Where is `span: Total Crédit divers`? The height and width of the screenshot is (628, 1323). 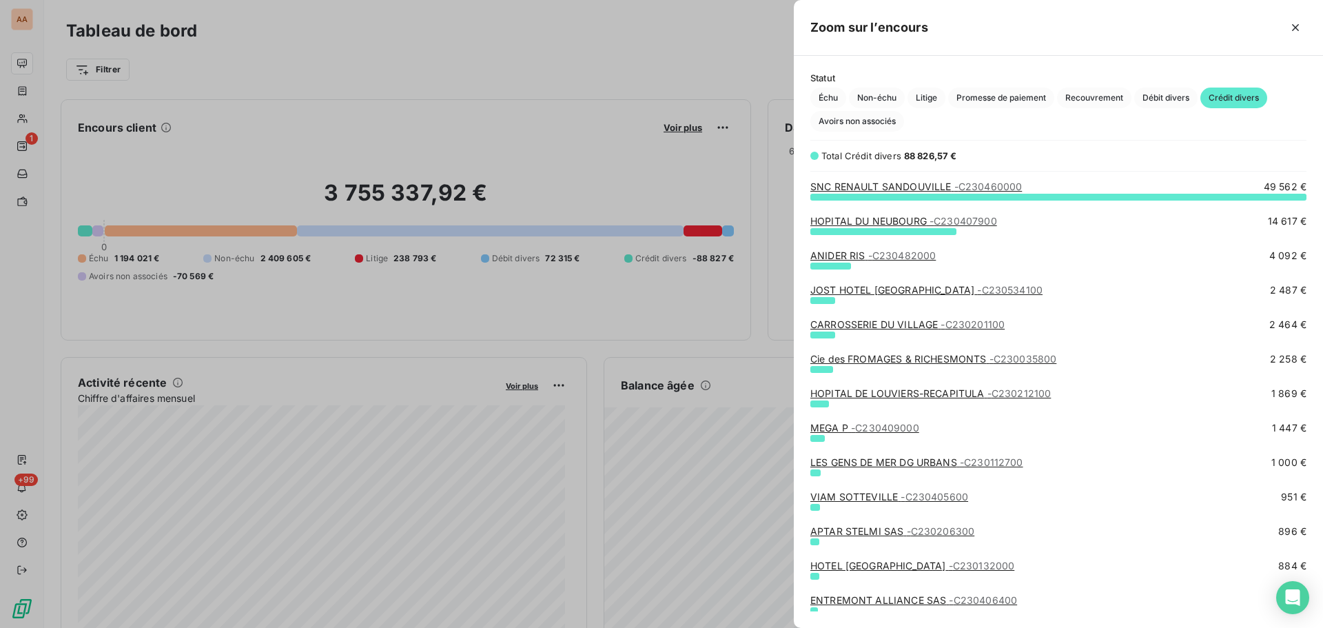 span: Total Crédit divers is located at coordinates (862, 156).